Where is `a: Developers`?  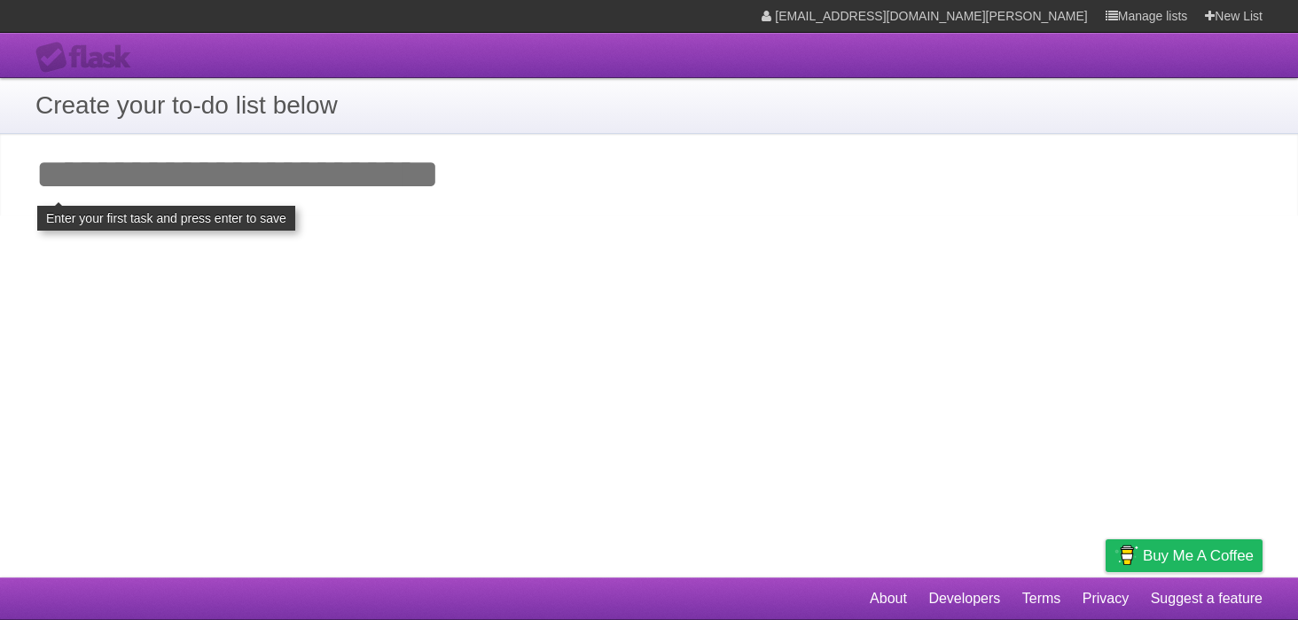 a: Developers is located at coordinates (964, 599).